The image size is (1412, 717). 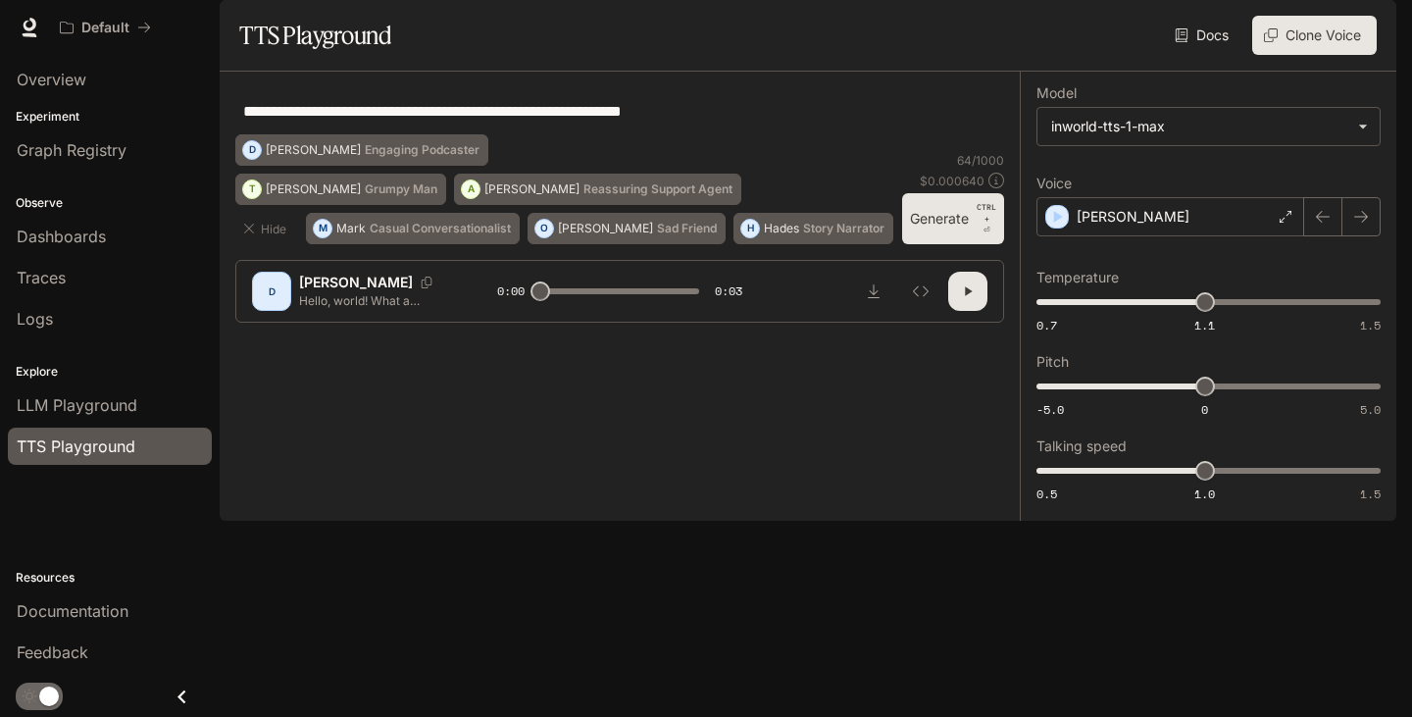 What do you see at coordinates (351, 228) in the screenshot?
I see `p: Mark` at bounding box center [351, 228].